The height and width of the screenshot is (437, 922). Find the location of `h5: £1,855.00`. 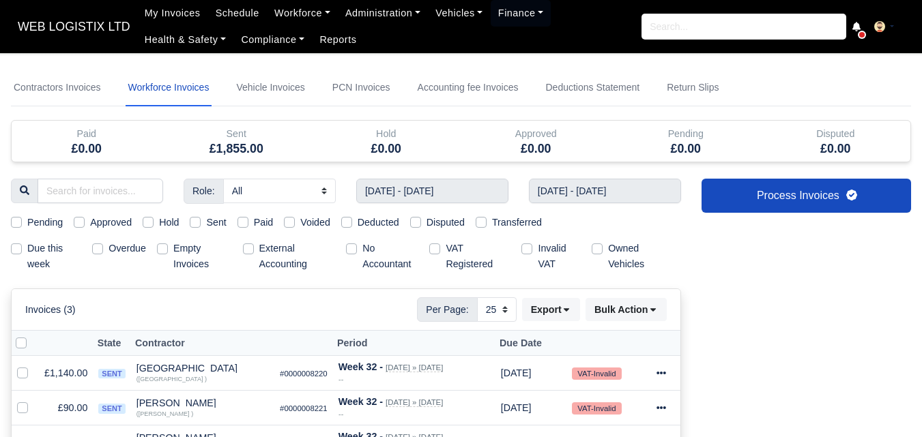

h5: £1,855.00 is located at coordinates (237, 149).